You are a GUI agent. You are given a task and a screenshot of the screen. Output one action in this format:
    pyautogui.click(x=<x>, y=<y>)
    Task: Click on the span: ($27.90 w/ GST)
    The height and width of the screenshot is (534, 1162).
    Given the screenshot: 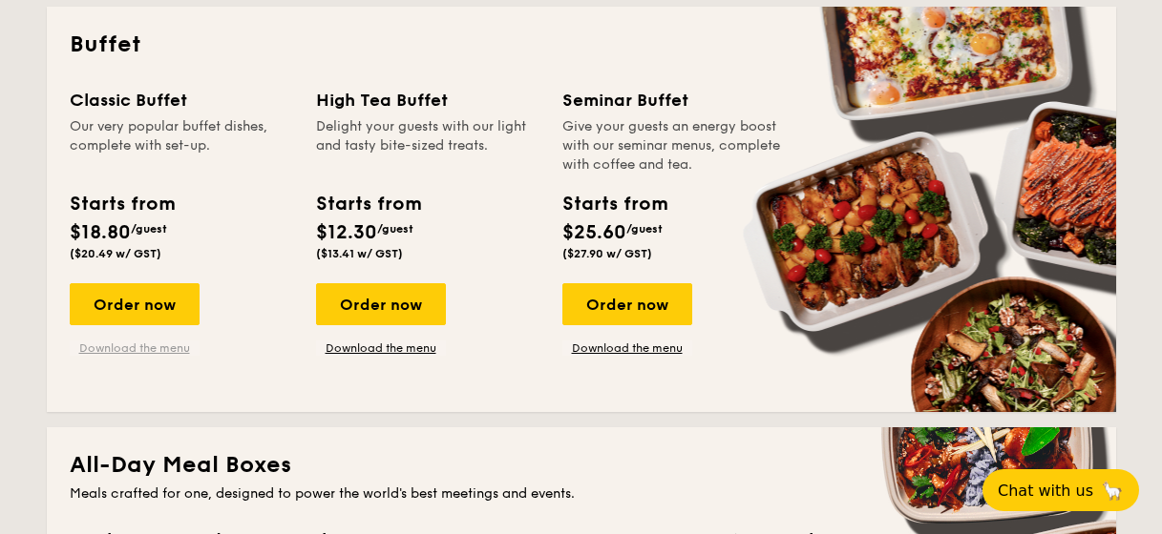 What is the action you would take?
    pyautogui.click(x=607, y=254)
    